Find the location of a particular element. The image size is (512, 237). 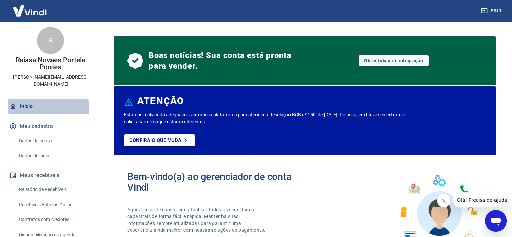

p: Raissa Novaes Portela Pontes is located at coordinates (50, 64).